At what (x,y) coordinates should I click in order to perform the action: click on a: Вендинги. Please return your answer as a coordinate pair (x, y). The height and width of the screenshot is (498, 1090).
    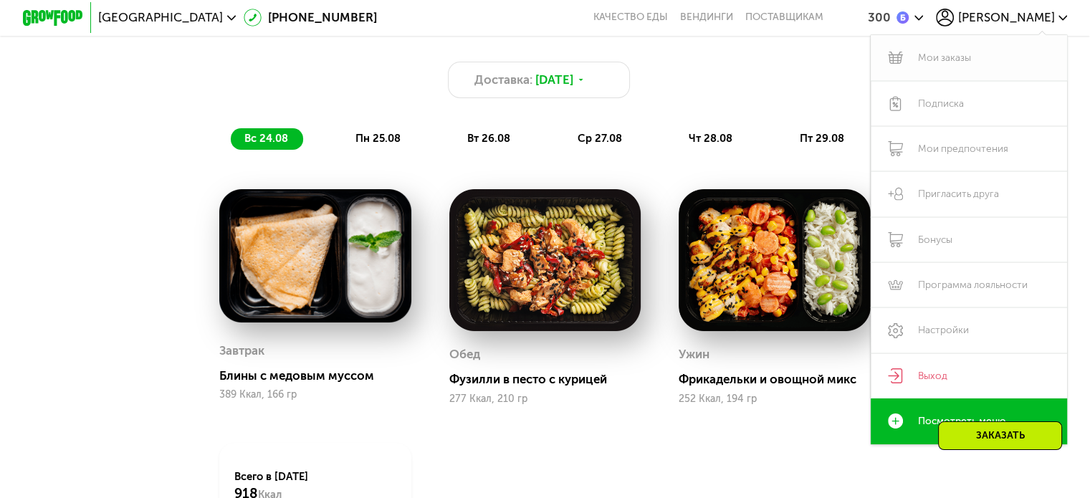
    Looking at the image, I should click on (707, 17).